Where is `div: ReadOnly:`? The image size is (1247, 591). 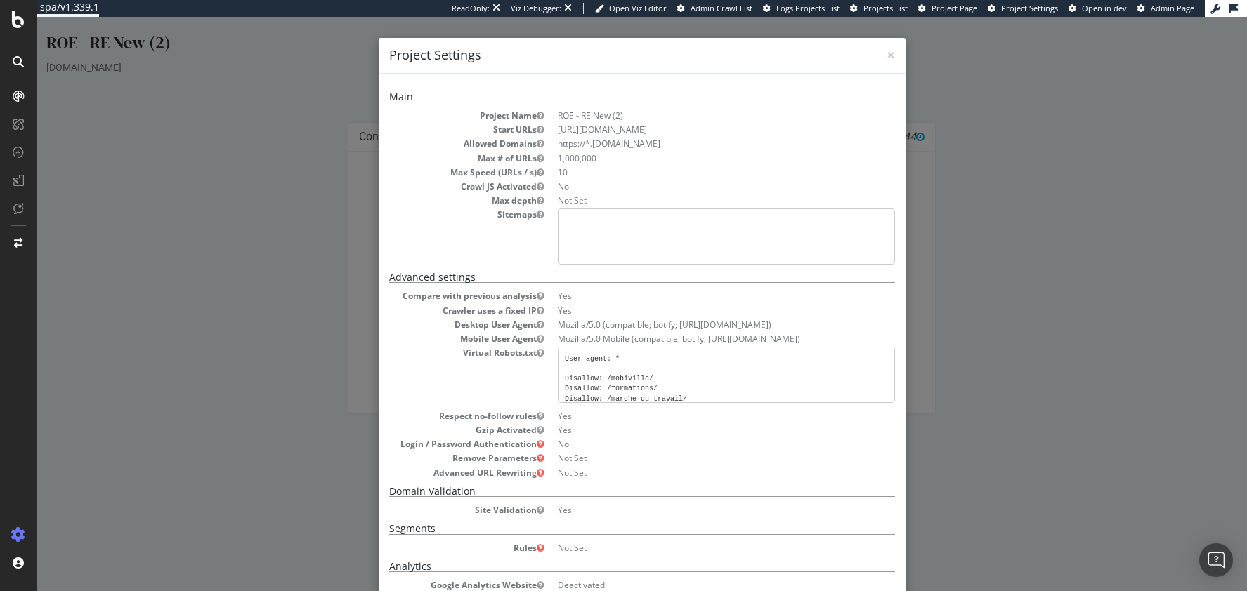 div: ReadOnly: is located at coordinates (471, 8).